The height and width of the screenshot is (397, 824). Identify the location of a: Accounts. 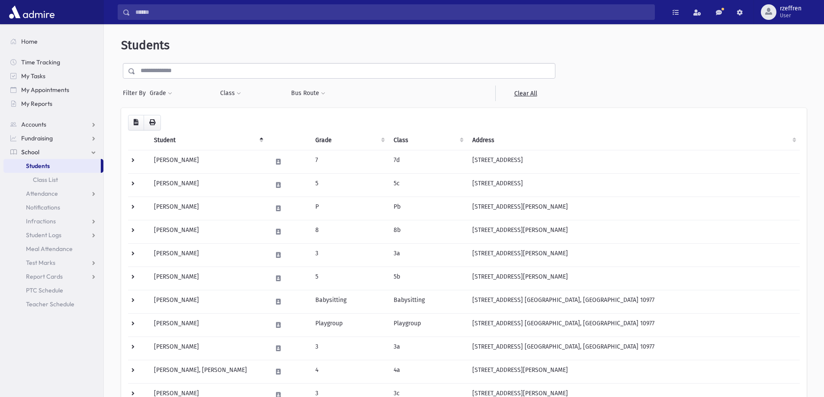
(53, 125).